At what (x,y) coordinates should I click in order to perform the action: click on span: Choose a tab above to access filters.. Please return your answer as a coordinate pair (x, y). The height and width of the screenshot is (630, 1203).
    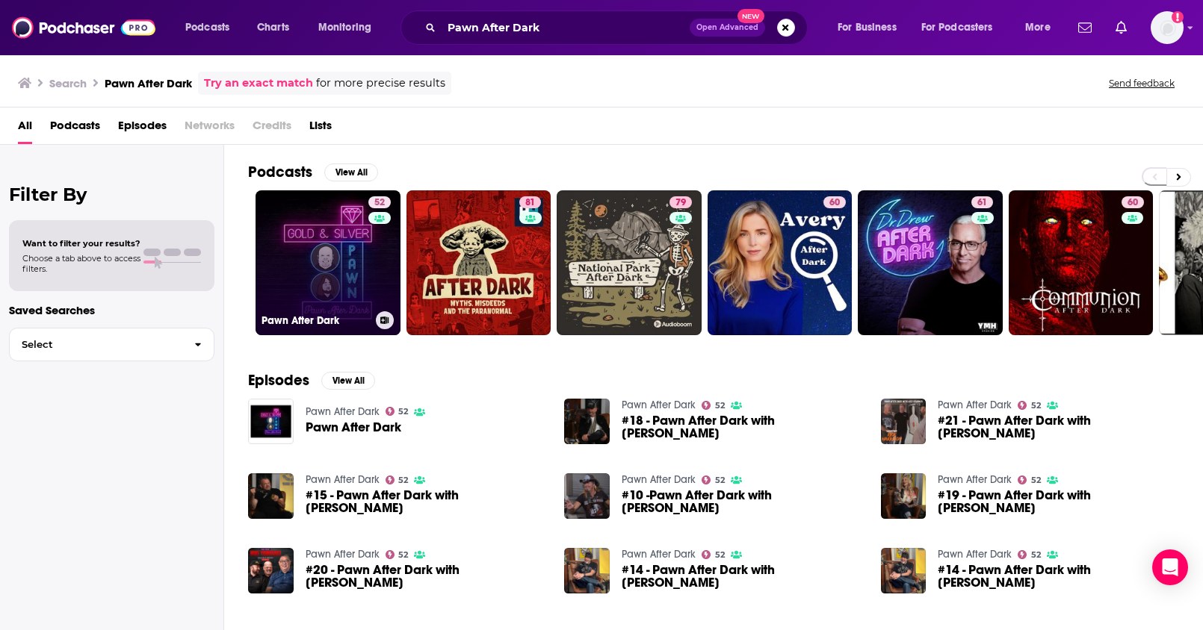
    Looking at the image, I should click on (81, 264).